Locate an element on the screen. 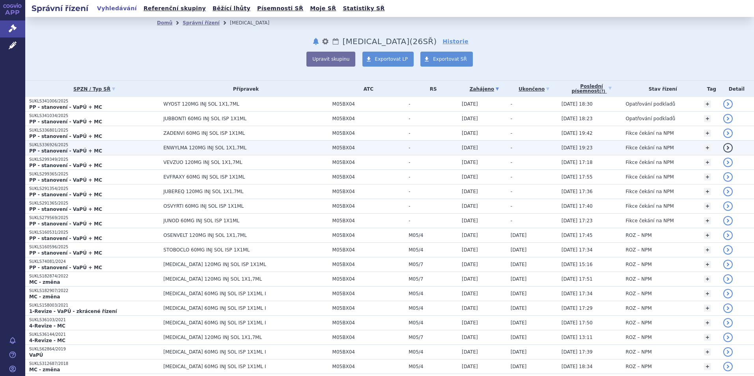  p: SUKLS160596/2025 is located at coordinates (94, 247).